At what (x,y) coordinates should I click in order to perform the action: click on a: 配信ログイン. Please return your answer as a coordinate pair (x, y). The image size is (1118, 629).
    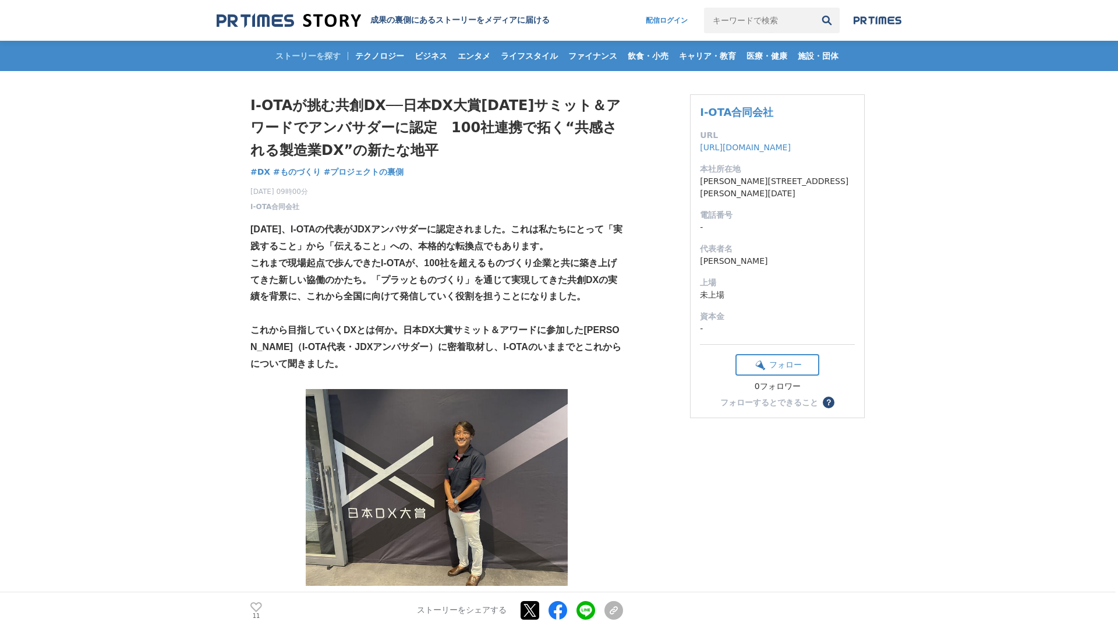
    Looking at the image, I should click on (667, 20).